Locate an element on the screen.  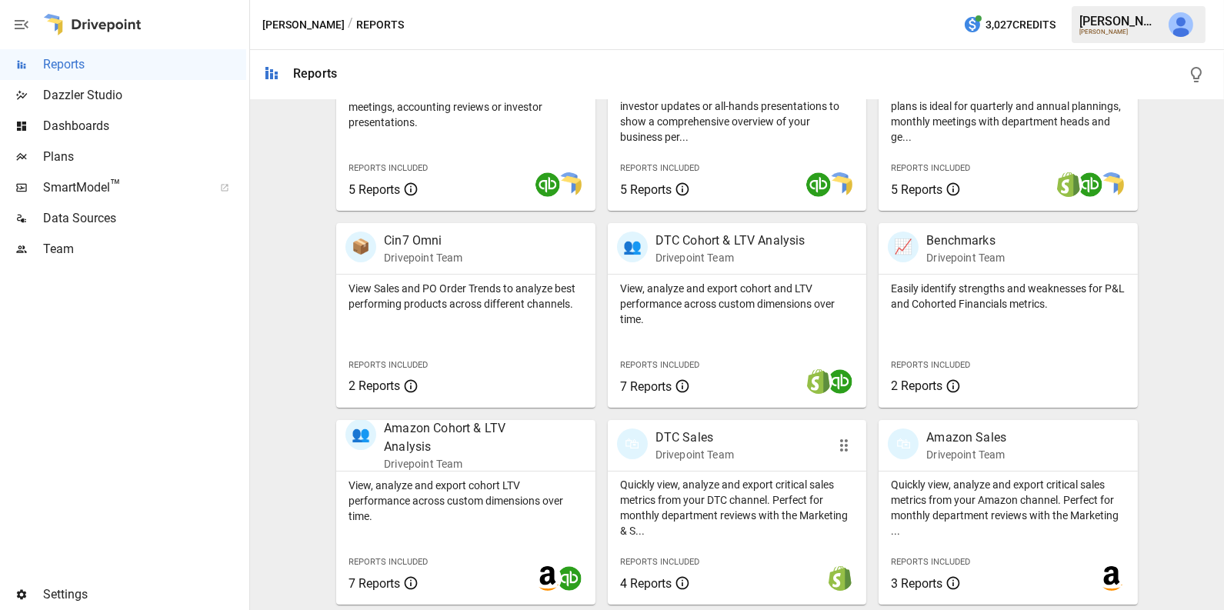
p: Amazon Cohort & LTV Analysis is located at coordinates (465, 438).